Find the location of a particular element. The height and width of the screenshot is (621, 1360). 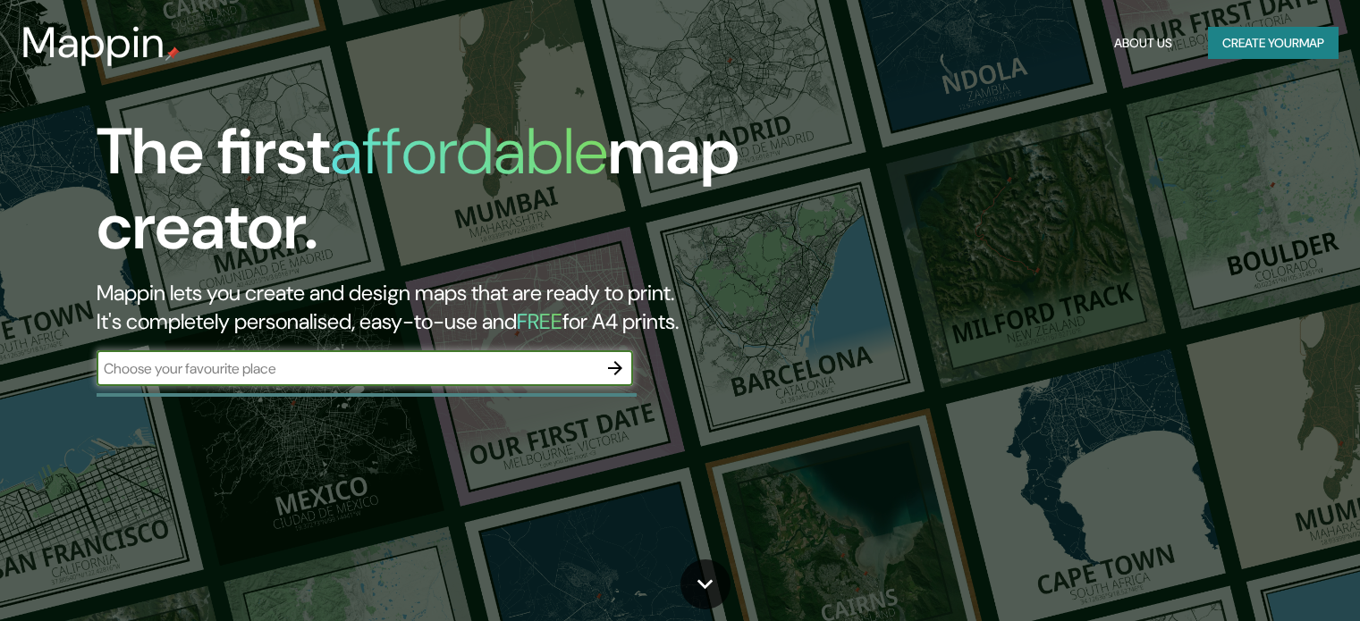

button: Create yourmap is located at coordinates (1273, 43).